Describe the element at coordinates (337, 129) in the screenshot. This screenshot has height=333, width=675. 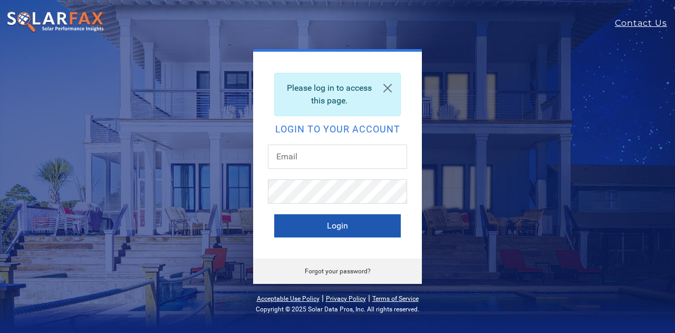
I see `h2: Login to your account` at that location.